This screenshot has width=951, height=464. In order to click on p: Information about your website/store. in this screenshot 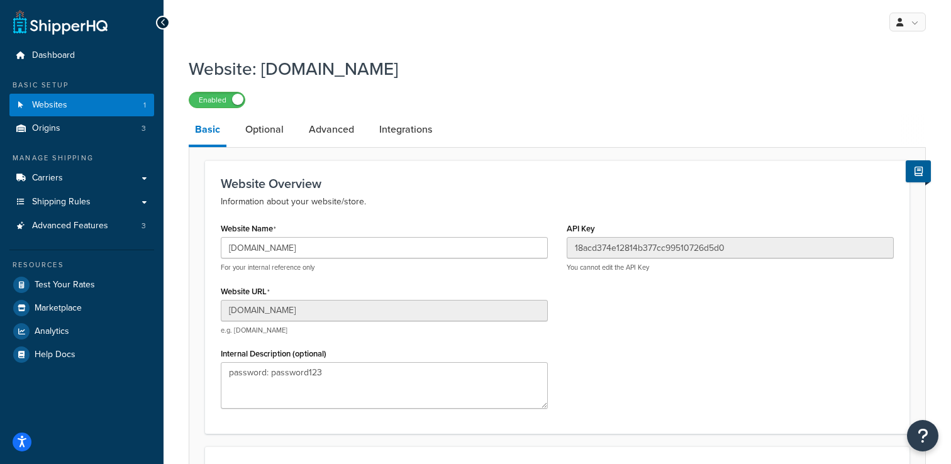, I will do `click(557, 202)`.